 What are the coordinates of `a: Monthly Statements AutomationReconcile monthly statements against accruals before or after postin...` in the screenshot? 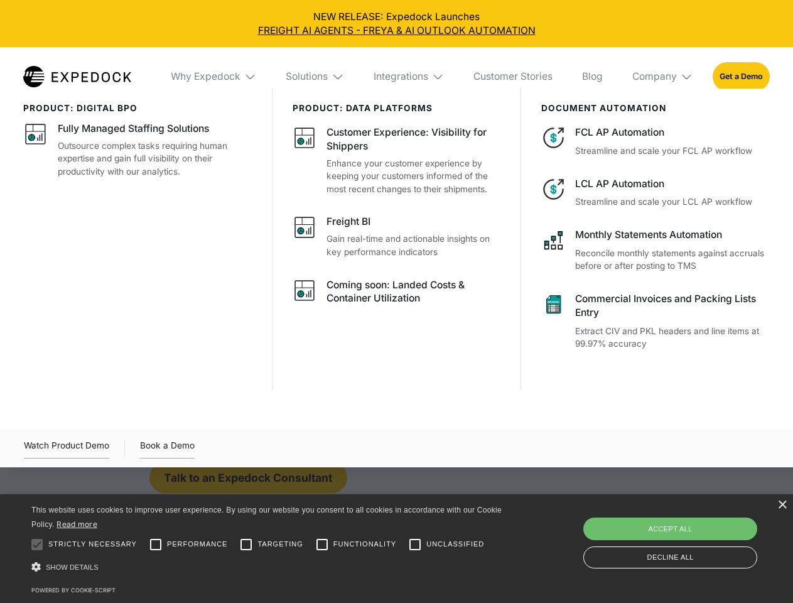 It's located at (656, 250).